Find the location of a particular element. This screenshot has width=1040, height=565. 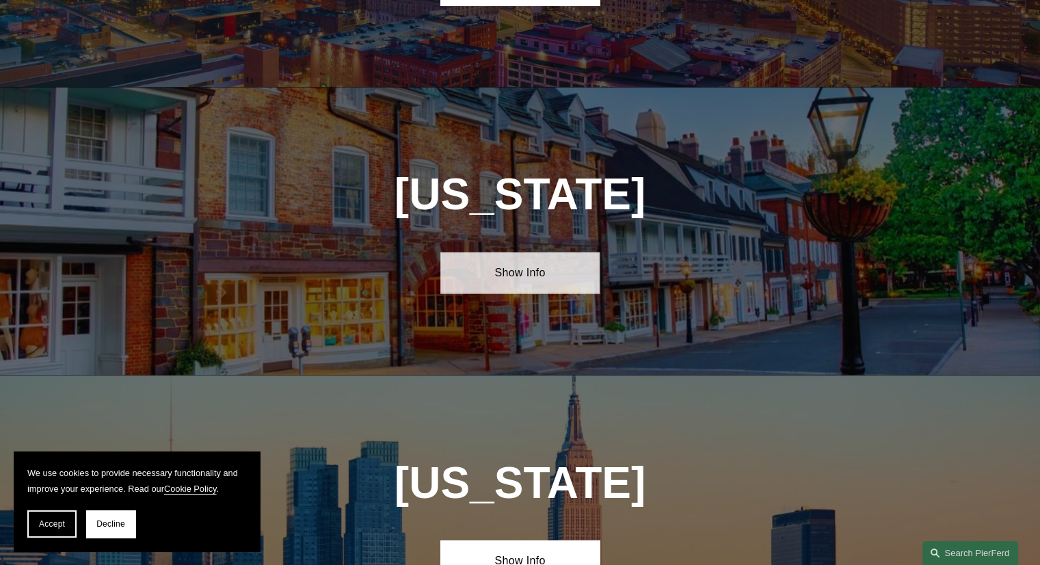

p: We use cookies to provide necessary functionality and improve your experience. Read our . is located at coordinates (137, 480).